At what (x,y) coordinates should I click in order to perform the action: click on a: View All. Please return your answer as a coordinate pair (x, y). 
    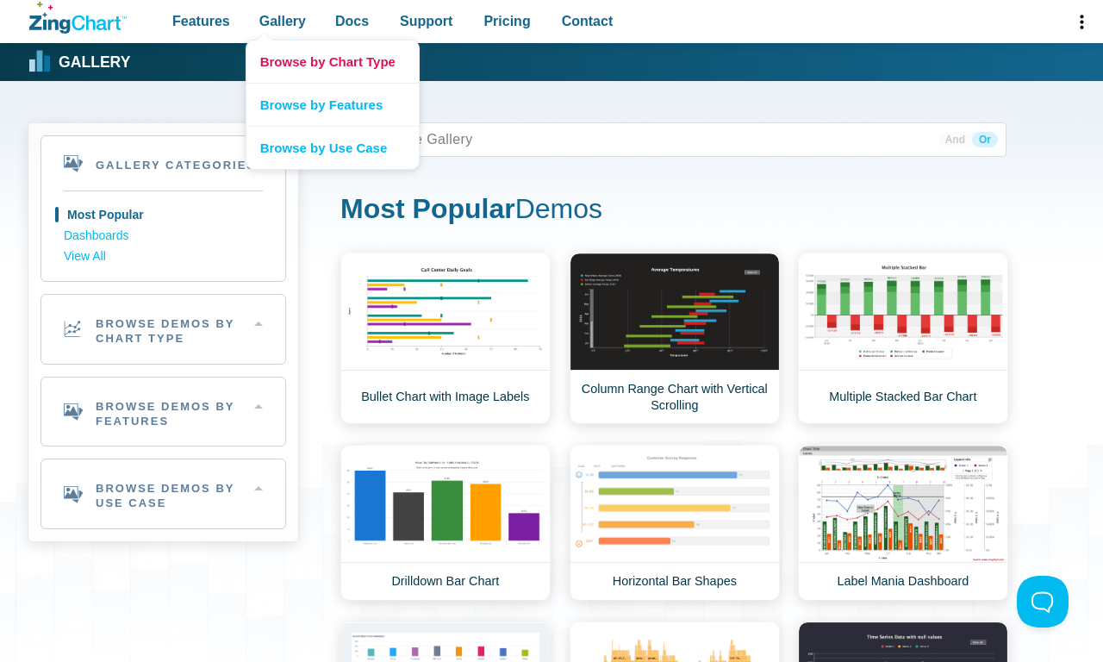
    Looking at the image, I should click on (163, 257).